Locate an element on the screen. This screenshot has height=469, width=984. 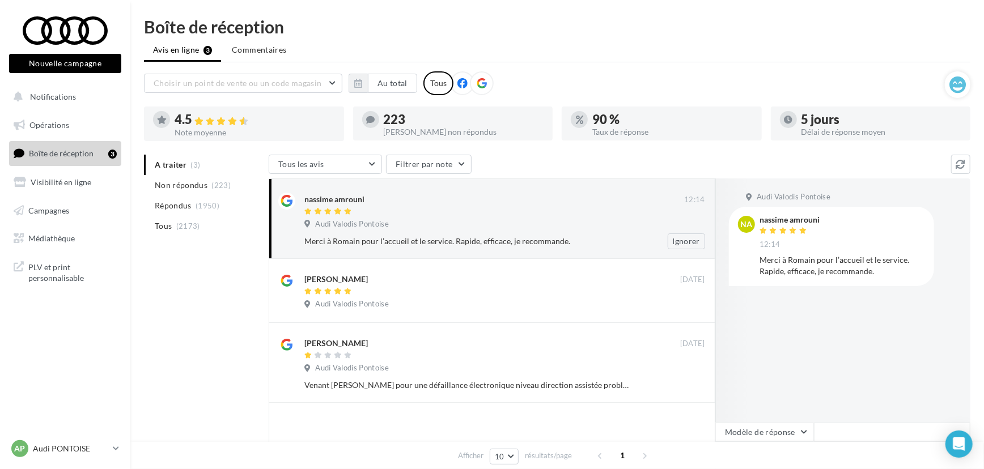
div: Délai de réponse moyen is located at coordinates (882, 132).